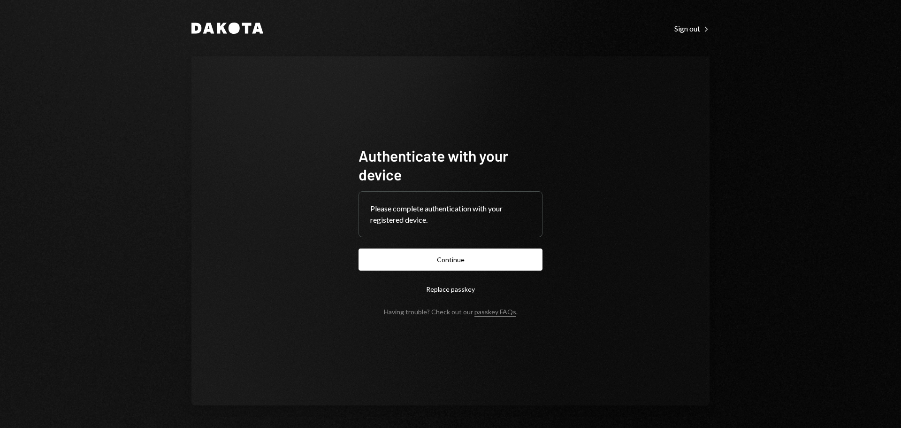 The image size is (901, 428). I want to click on button: Replace passkey, so click(451, 289).